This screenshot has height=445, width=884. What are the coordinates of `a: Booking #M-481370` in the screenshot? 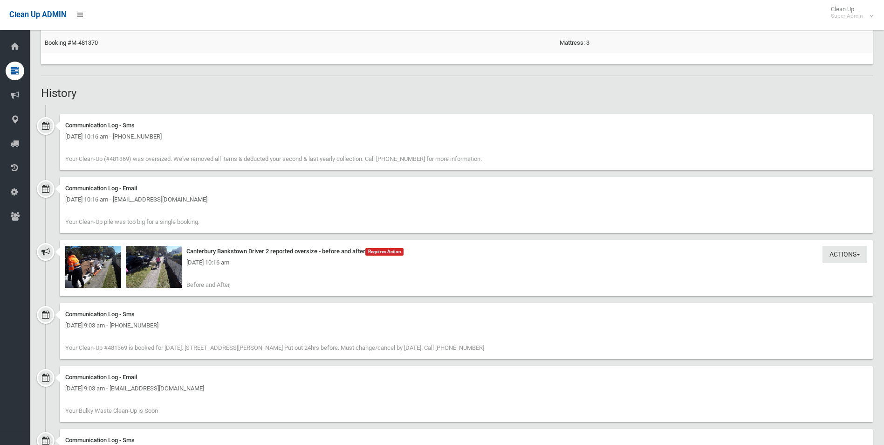 It's located at (71, 42).